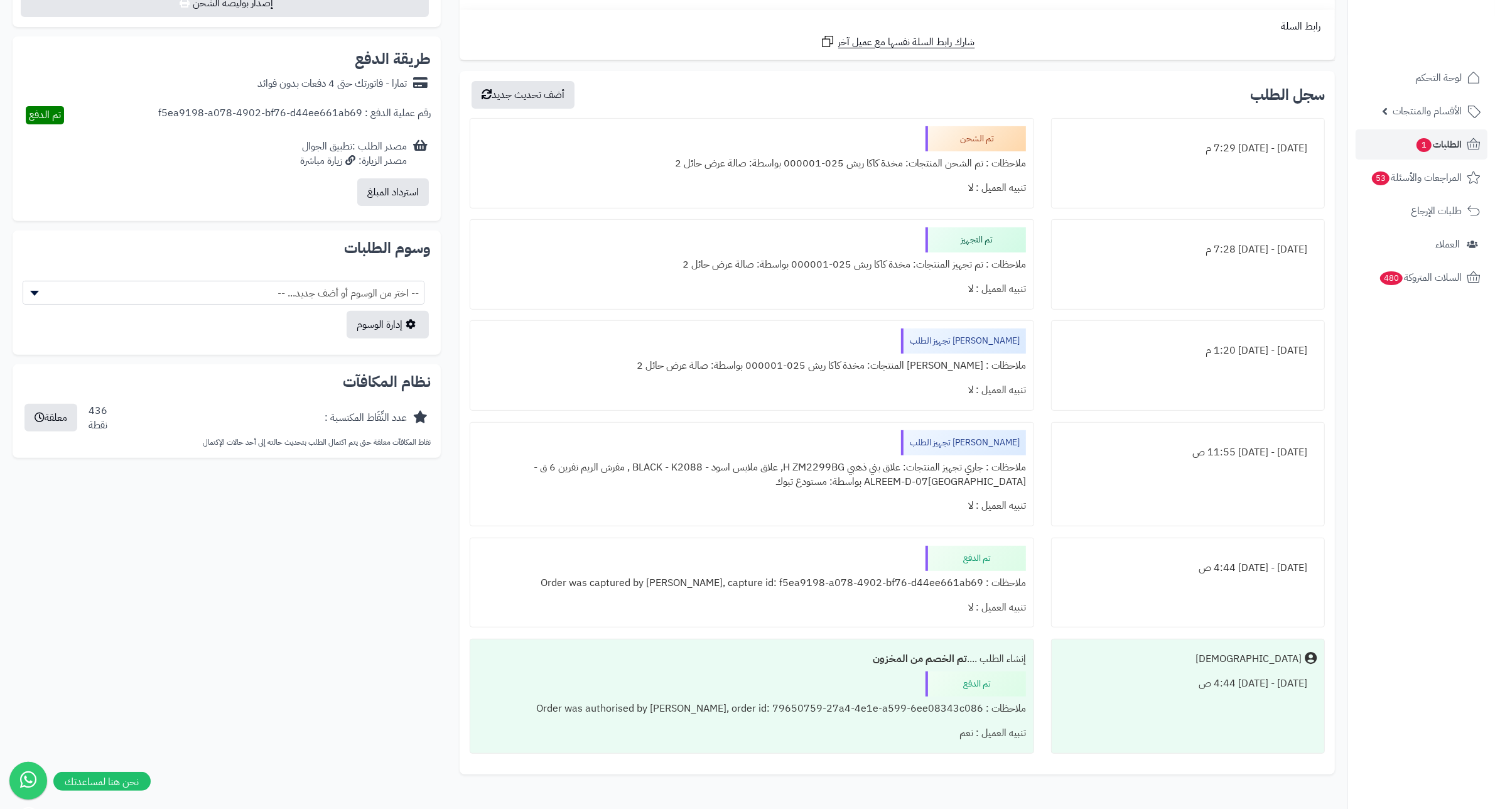 Image resolution: width=1495 pixels, height=809 pixels. What do you see at coordinates (523, 95) in the screenshot?
I see `button: أضف تحديث جديد` at bounding box center [523, 95].